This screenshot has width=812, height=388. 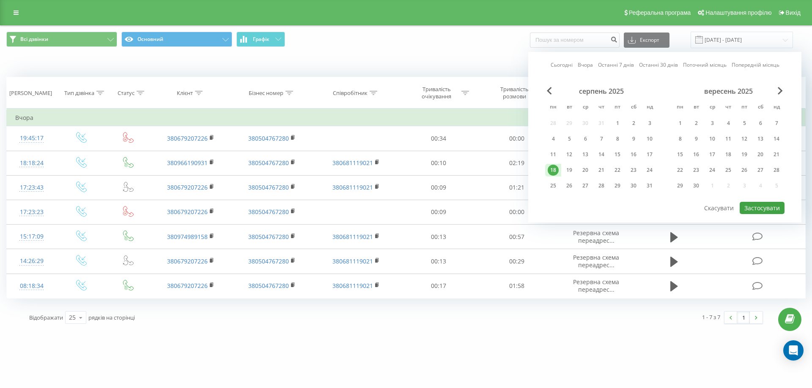 What do you see at coordinates (744, 123) in the screenshot?
I see `div: 5` at bounding box center [744, 123].